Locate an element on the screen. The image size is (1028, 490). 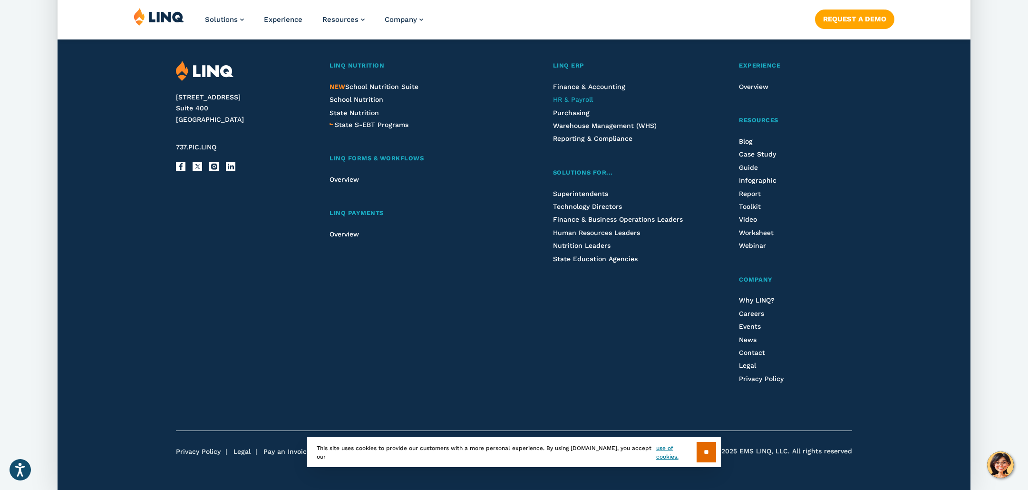
span: Warehouse Management (WHS) is located at coordinates (605, 126).